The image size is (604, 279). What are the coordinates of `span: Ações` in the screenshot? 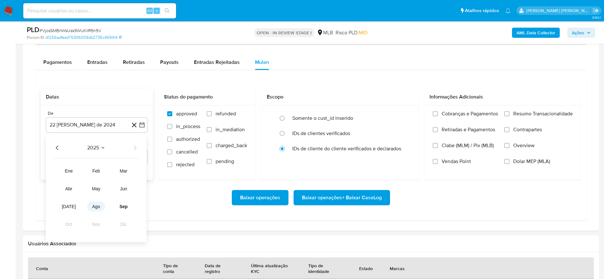 It's located at (577, 33).